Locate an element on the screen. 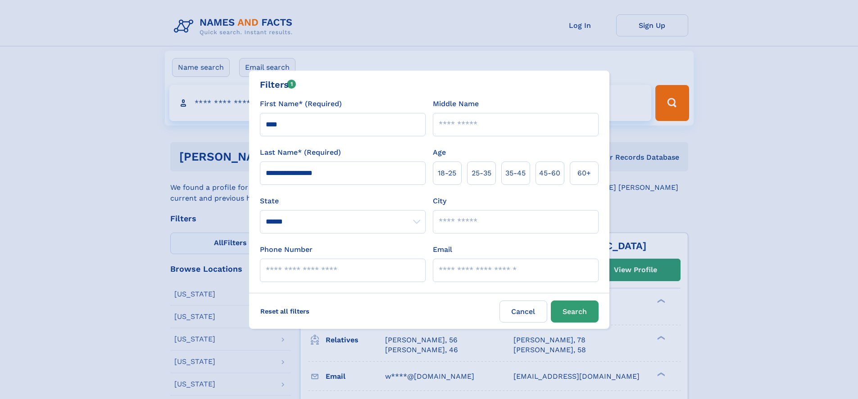 The width and height of the screenshot is (858, 399). label: Cancel is located at coordinates (523, 312).